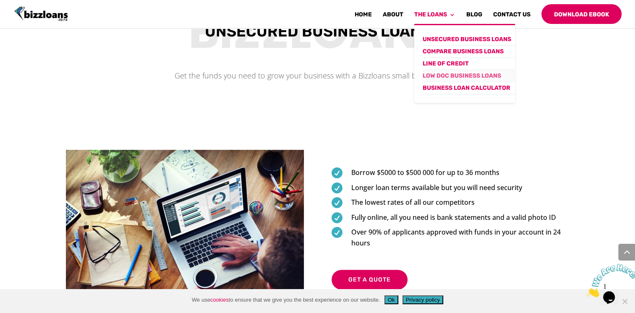  Describe the element at coordinates (391, 300) in the screenshot. I see `button: Ok` at that location.